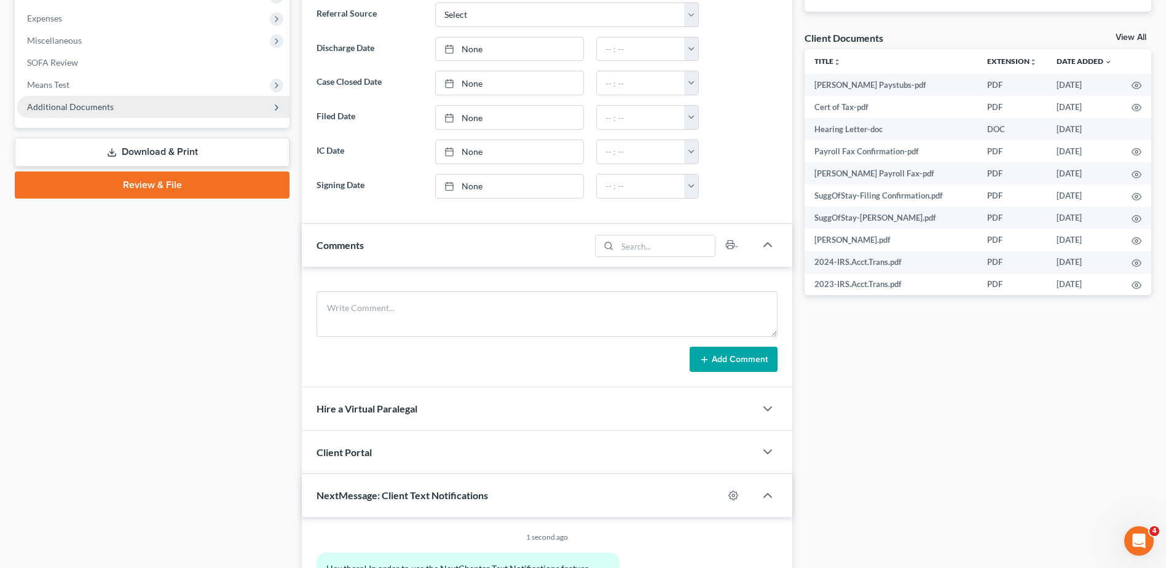  I want to click on label: Filed Date, so click(369, 117).